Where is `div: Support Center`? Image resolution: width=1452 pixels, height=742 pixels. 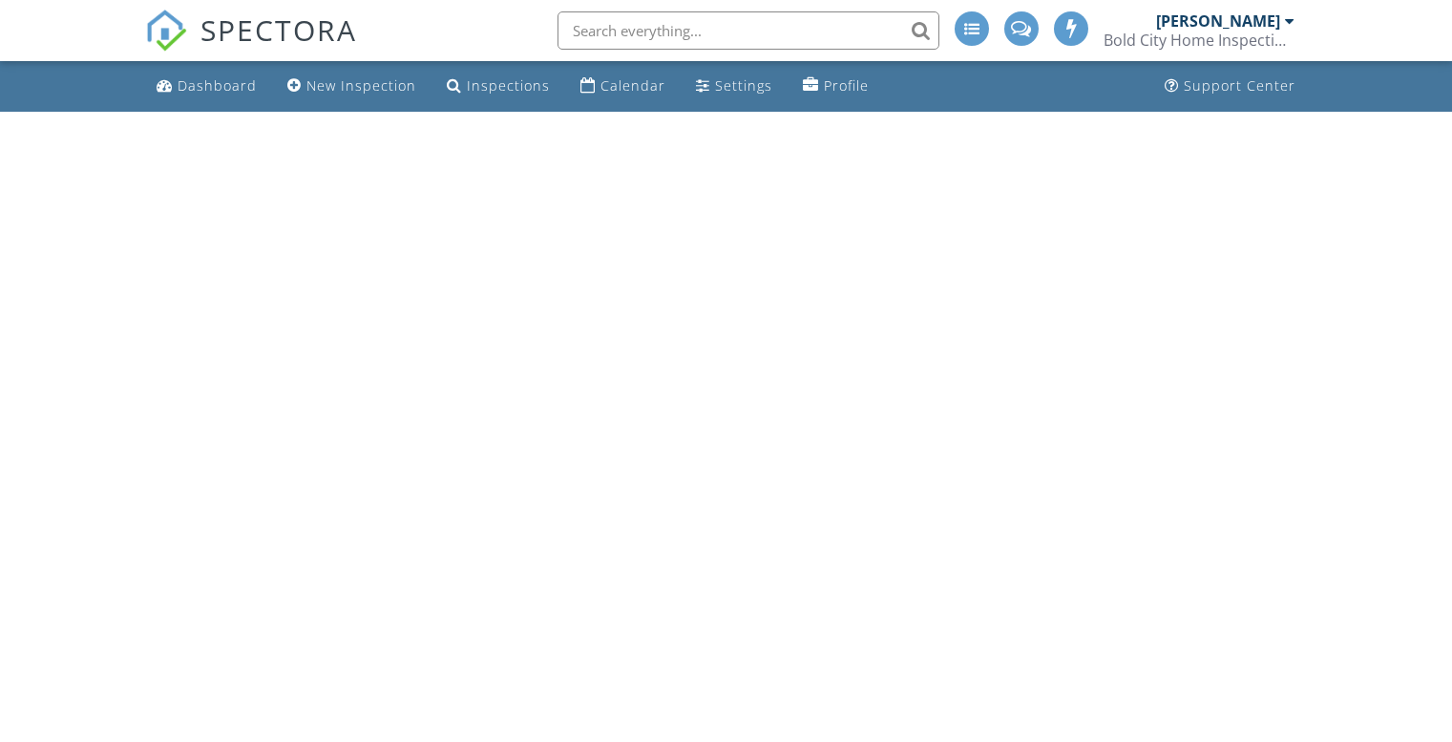 div: Support Center is located at coordinates (1239, 85).